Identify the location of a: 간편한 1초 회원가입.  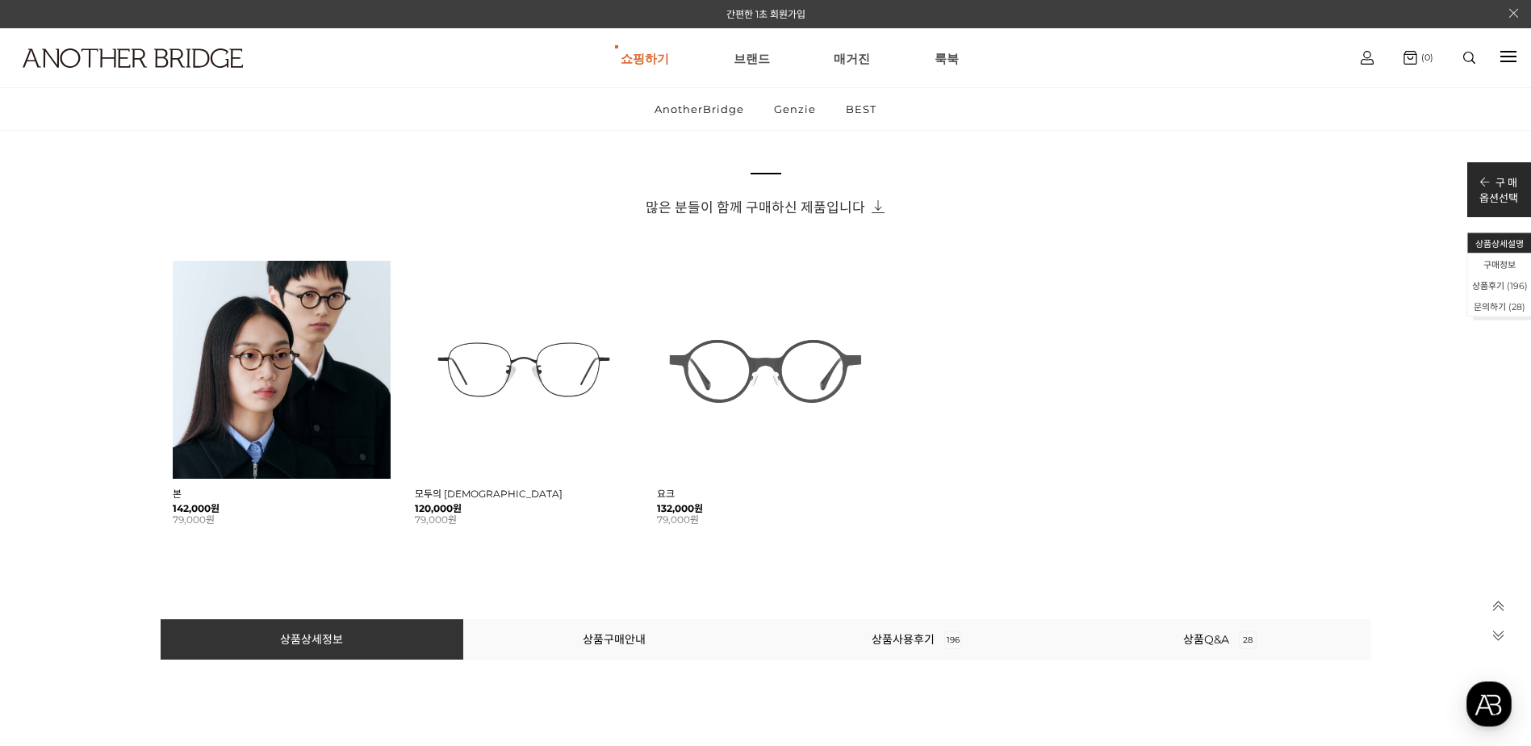
(766, 14).